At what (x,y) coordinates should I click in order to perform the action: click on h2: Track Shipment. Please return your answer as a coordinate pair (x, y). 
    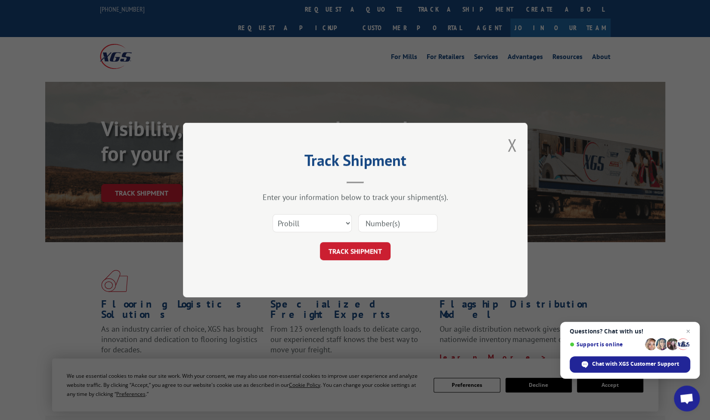
    Looking at the image, I should click on (355, 162).